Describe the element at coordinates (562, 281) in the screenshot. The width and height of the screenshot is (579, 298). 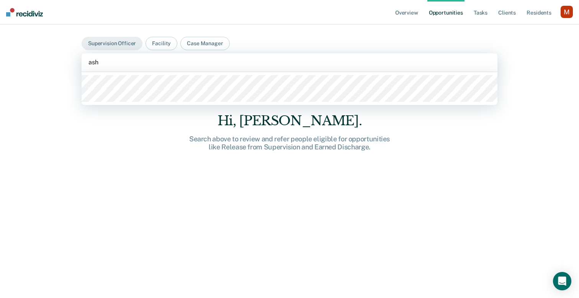
I see `div: Open Intercom Messenger` at that location.